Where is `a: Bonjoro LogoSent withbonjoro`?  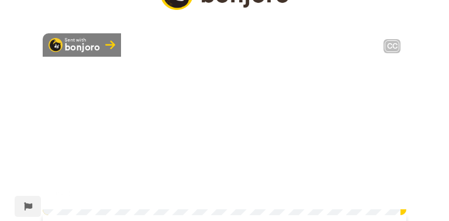
a: Bonjoro LogoSent withbonjoro is located at coordinates (82, 45).